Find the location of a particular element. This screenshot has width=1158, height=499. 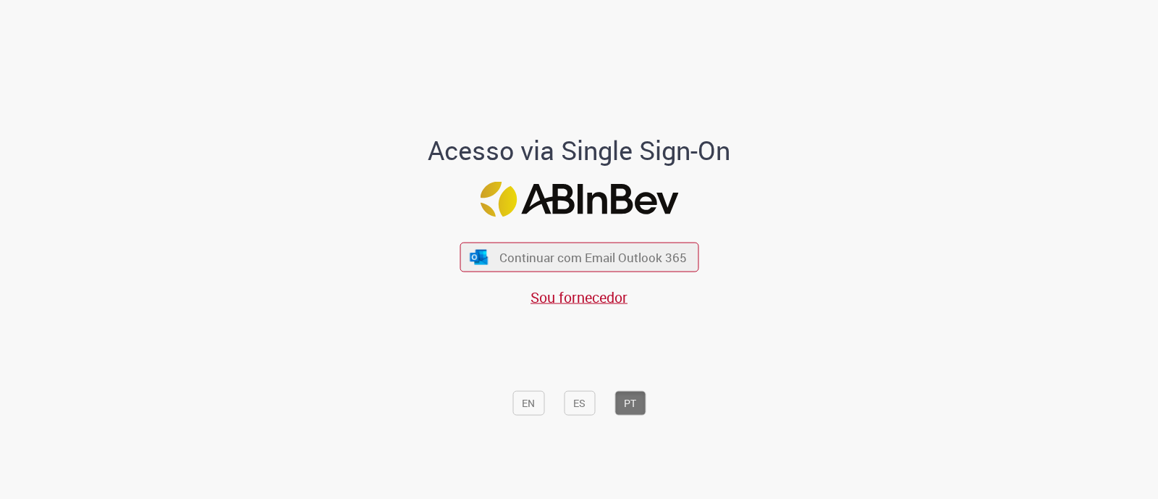

span: Sou fornecedor is located at coordinates (579, 297).